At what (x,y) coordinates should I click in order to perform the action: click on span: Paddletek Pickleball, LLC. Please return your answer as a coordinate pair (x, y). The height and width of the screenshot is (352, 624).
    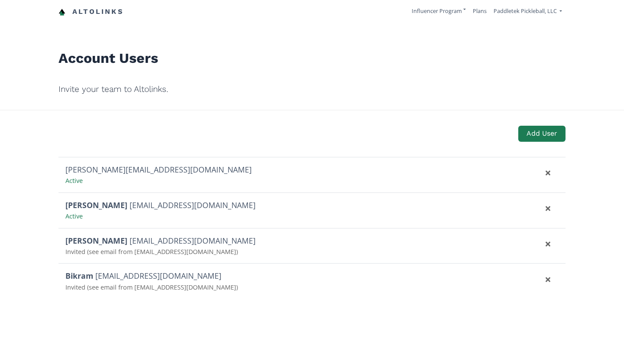
    Looking at the image, I should click on (525, 11).